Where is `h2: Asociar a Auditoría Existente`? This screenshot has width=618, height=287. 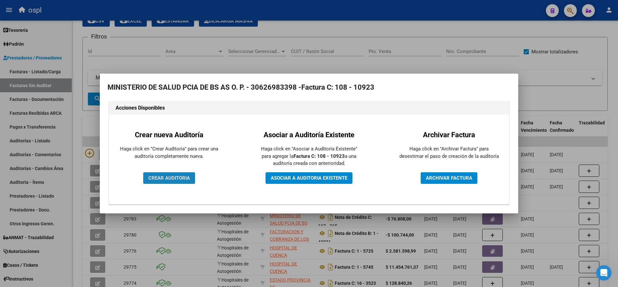
h2: Asociar a Auditoría Existente is located at coordinates (309, 135).